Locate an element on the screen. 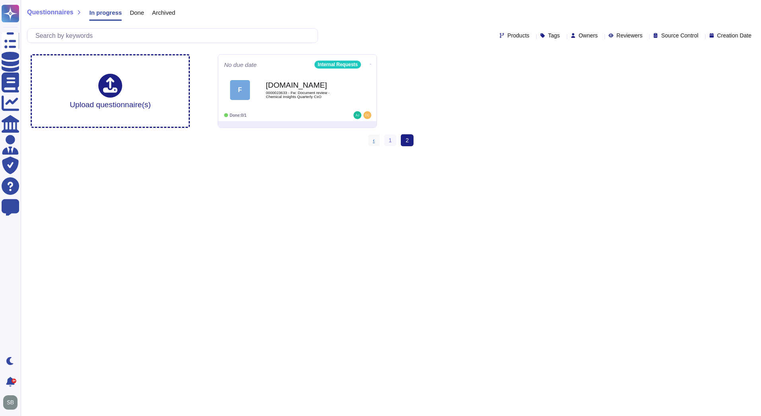 The height and width of the screenshot is (416, 761). span: In progress is located at coordinates (106, 12).